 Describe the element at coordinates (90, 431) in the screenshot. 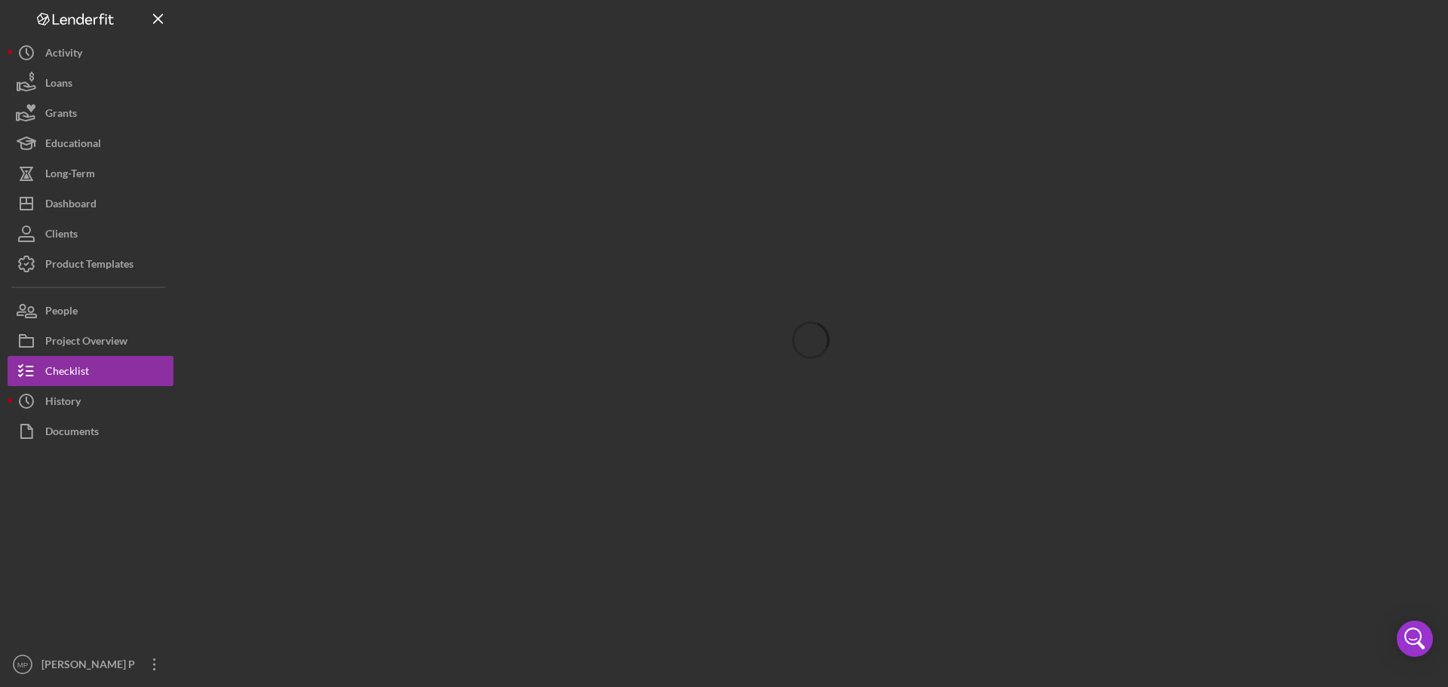

I see `button: Documents` at that location.